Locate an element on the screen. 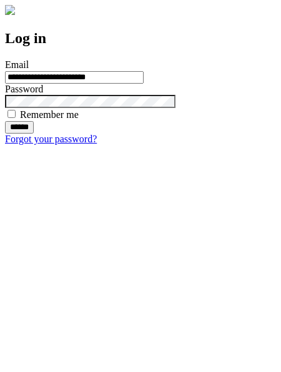  label: Password is located at coordinates (24, 89).